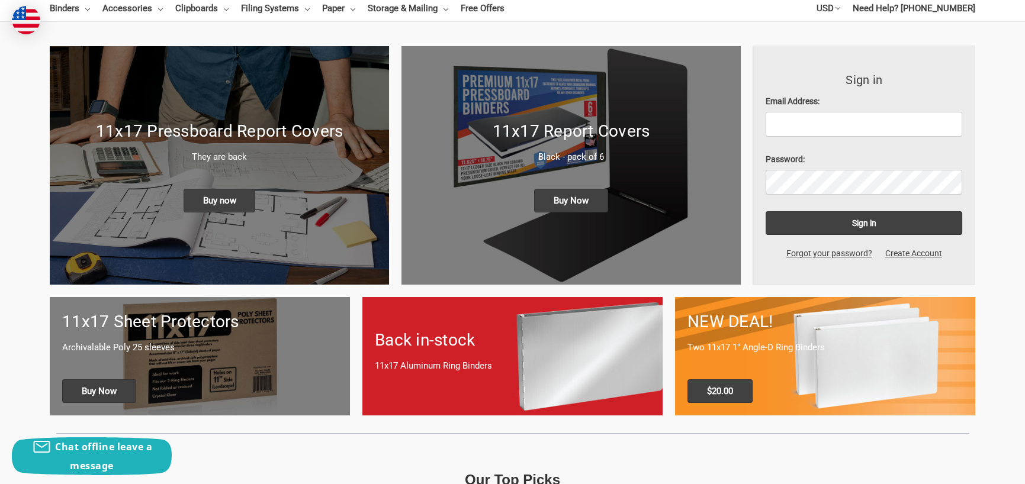 This screenshot has width=1025, height=484. Describe the element at coordinates (864, 80) in the screenshot. I see `h3: Sign in` at that location.